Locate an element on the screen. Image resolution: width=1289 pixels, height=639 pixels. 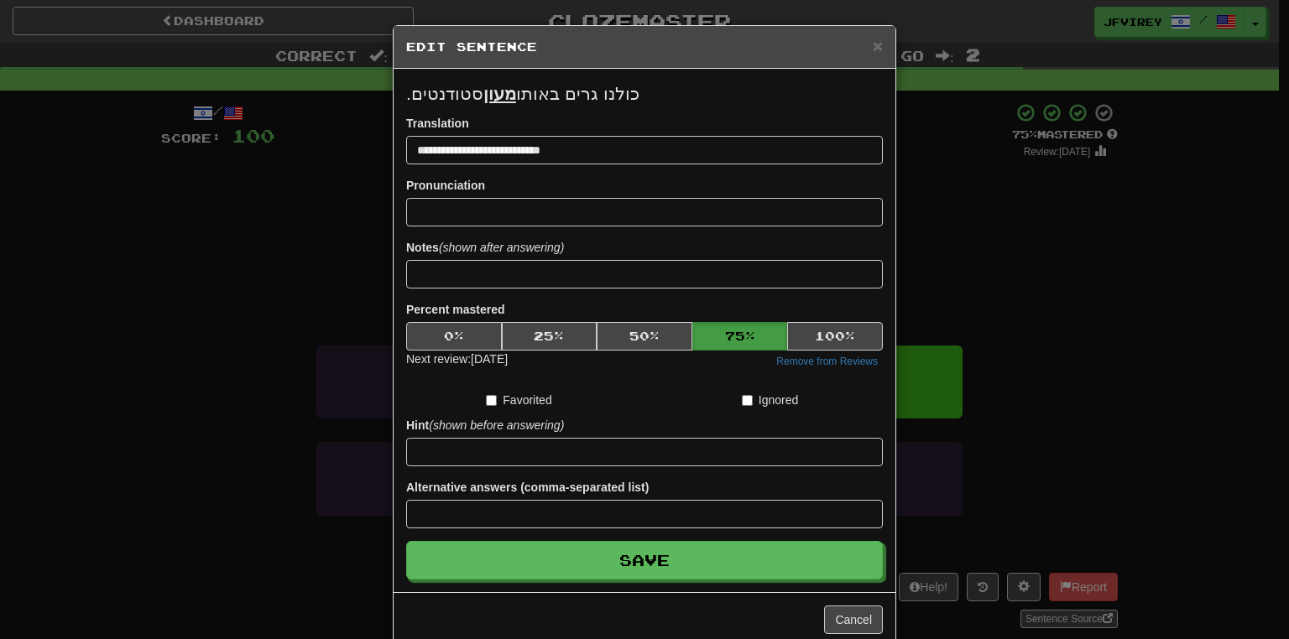
button: 25% is located at coordinates (550, 336).